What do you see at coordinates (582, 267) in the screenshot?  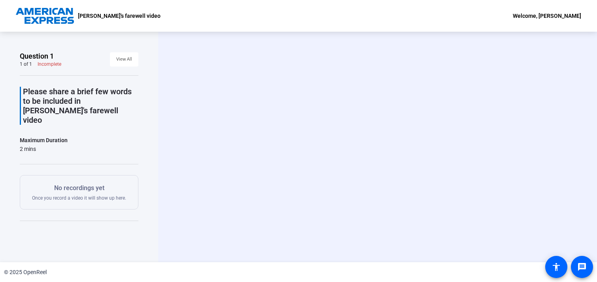 I see `mat-icon: message` at bounding box center [582, 267].